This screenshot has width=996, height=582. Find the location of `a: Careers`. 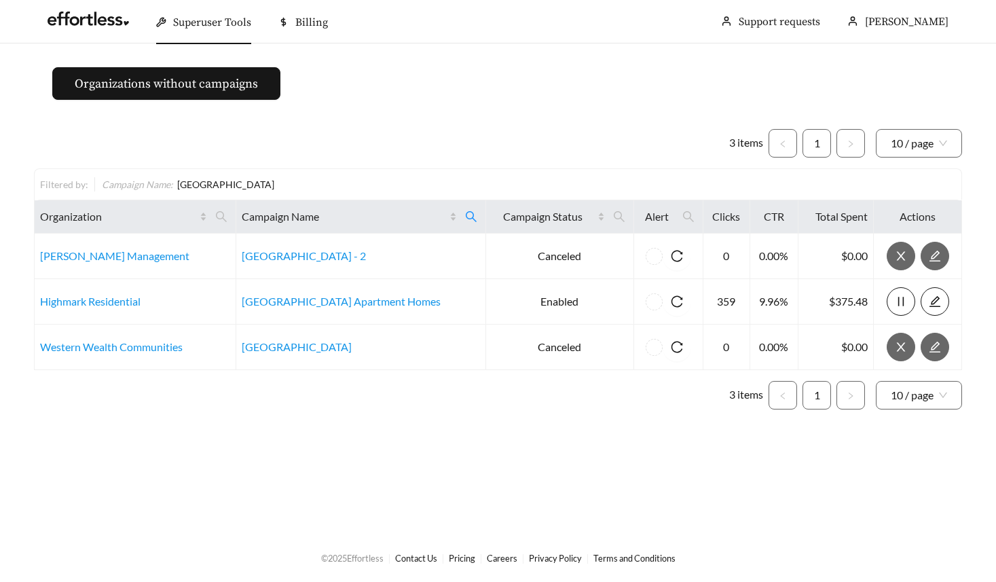

a: Careers is located at coordinates (502, 558).